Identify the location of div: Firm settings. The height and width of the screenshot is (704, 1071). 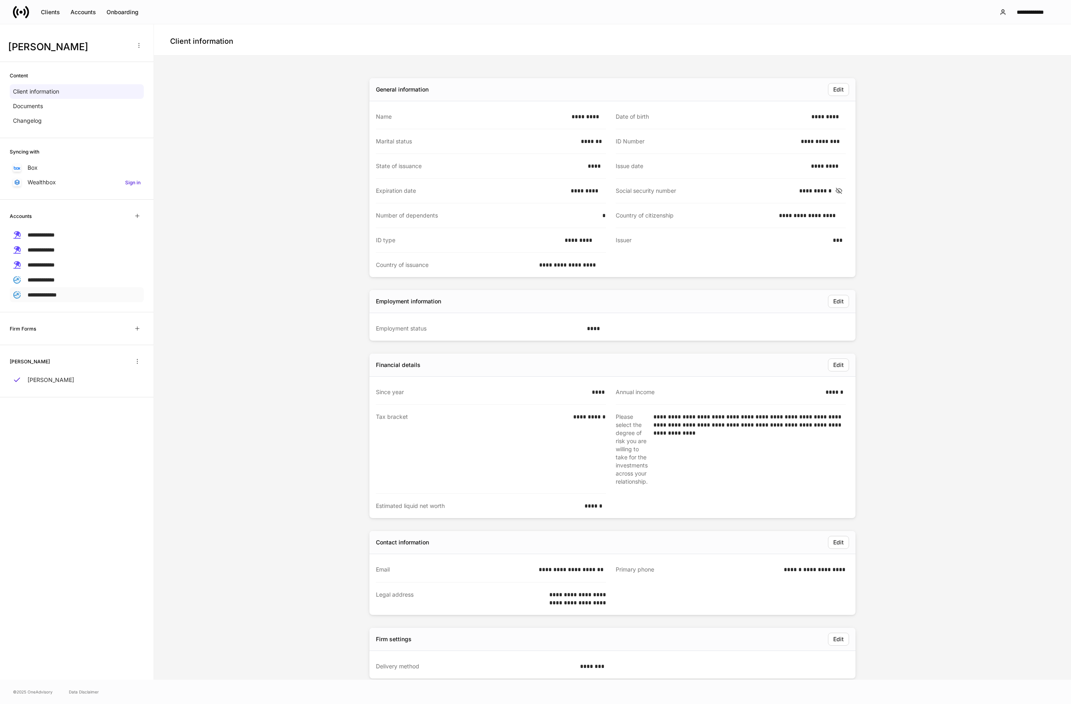
(394, 639).